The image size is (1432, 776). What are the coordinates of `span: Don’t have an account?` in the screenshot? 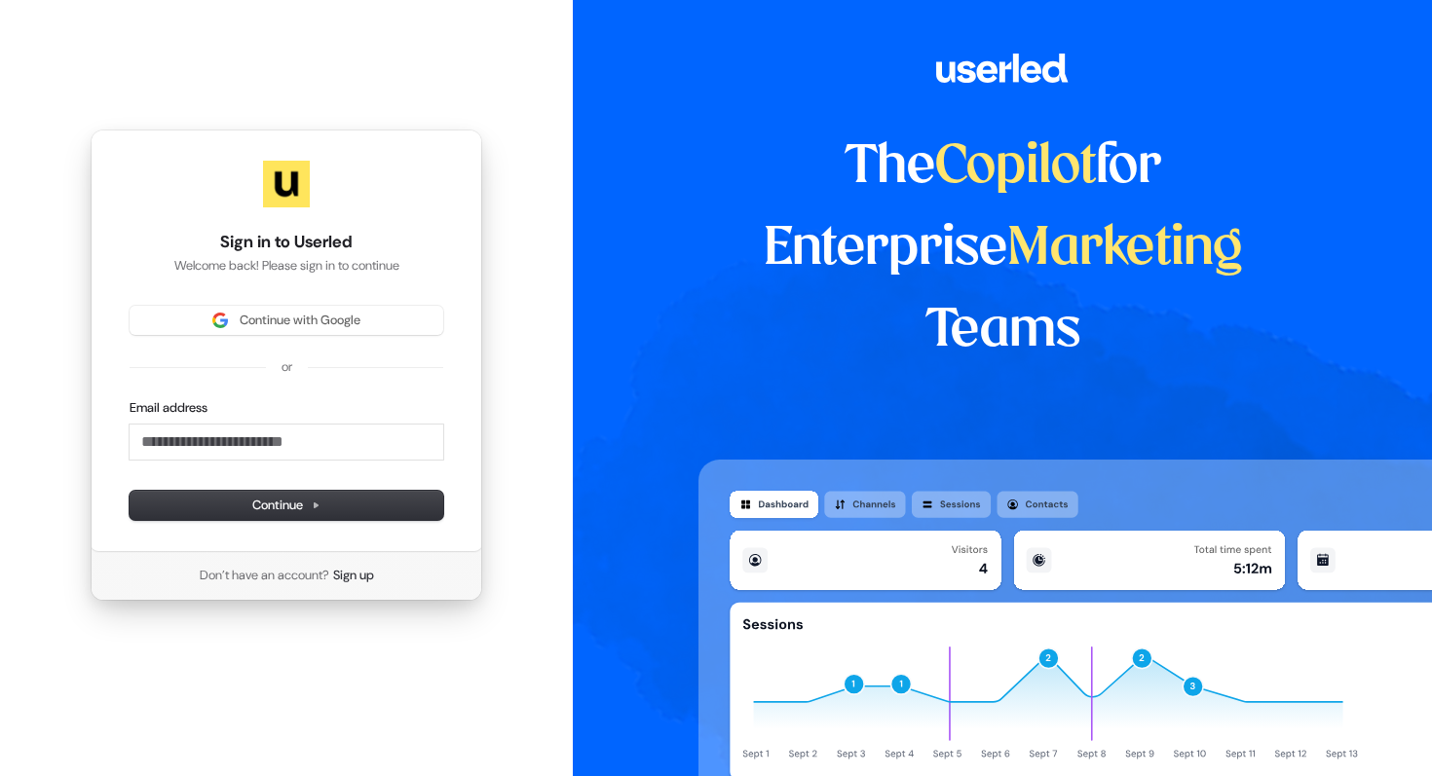 It's located at (264, 576).